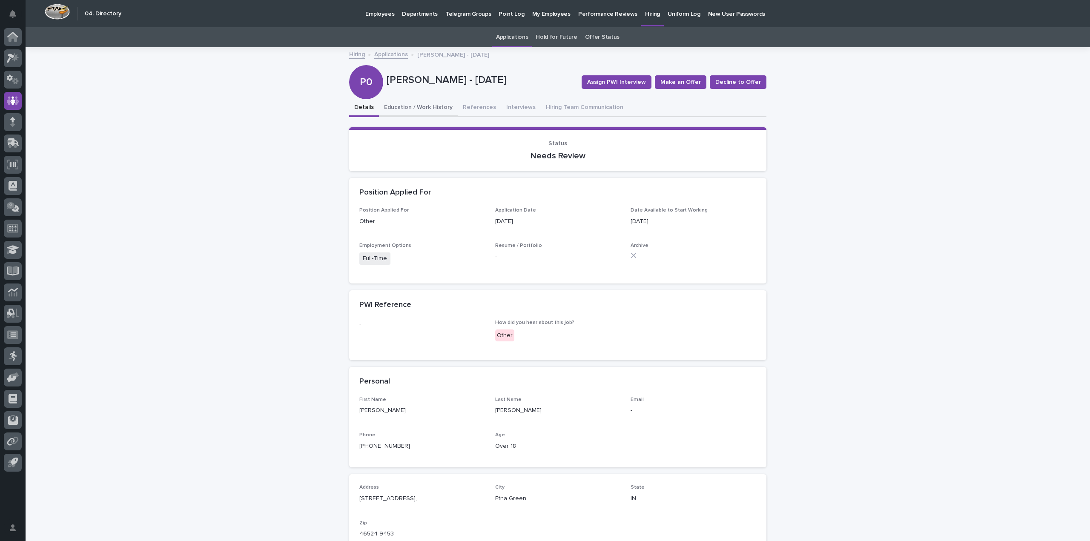 The height and width of the screenshot is (541, 1090). Describe the element at coordinates (103, 14) in the screenshot. I see `h2: 04. Directory` at that location.